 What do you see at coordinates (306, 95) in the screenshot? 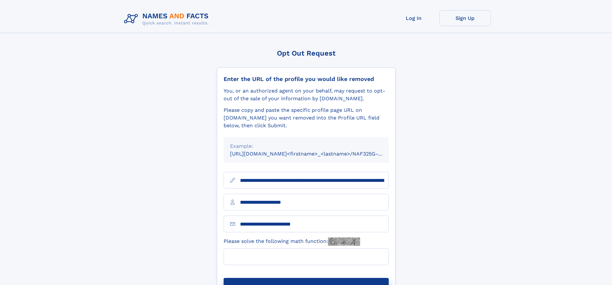
I see `div: You, or an authorized agent on your behalf, may request to opt-out of the sale of your informatio...` at bounding box center [306, 95].